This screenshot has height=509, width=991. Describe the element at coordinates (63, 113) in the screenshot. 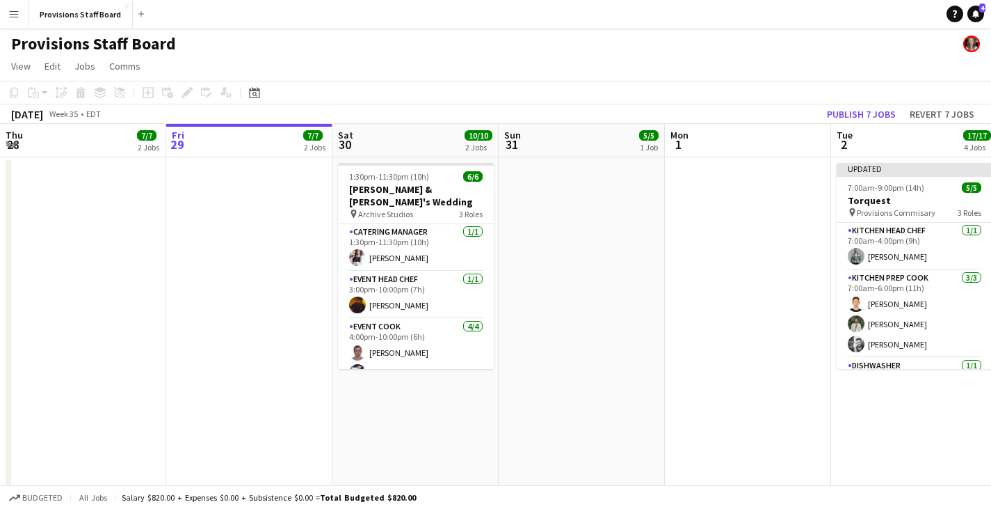

I see `span: Week 35` at that location.